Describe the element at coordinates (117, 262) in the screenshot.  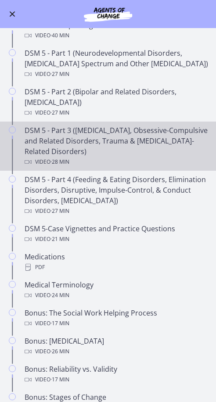
I see `div: Medications` at that location.